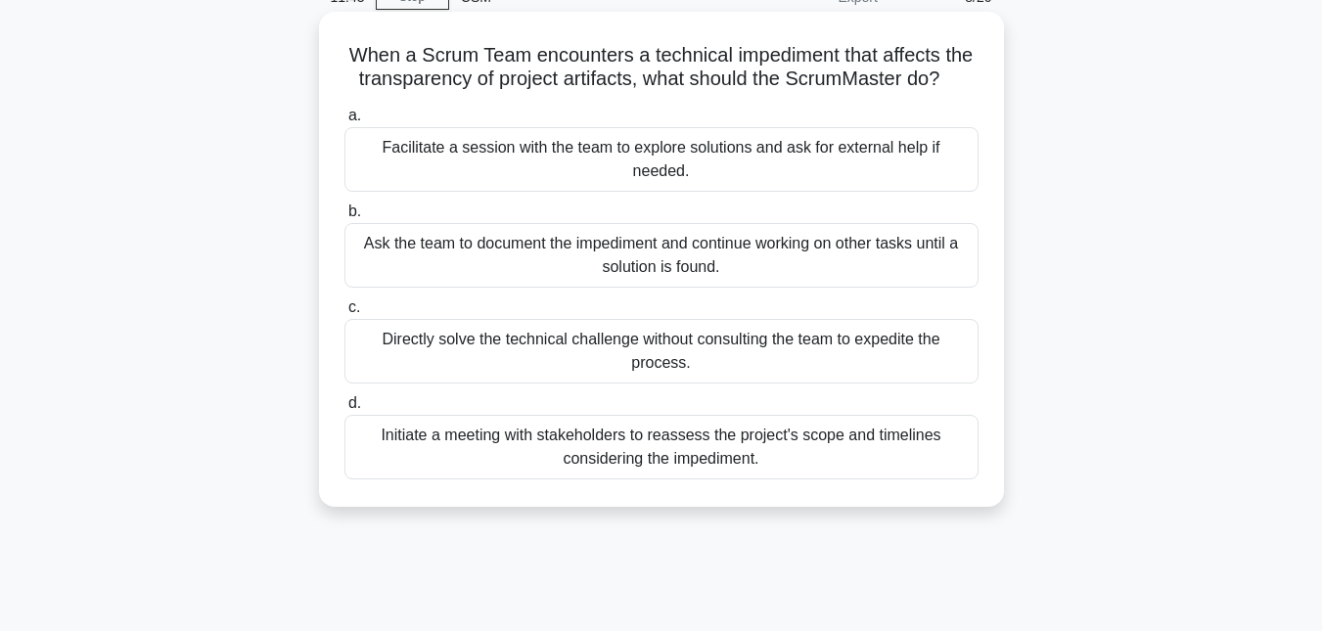 Image resolution: width=1322 pixels, height=631 pixels. Describe the element at coordinates (662, 68) in the screenshot. I see `h5: When a Scrum Team encounters a technical impediment that affects the transparency of project arti...` at that location.